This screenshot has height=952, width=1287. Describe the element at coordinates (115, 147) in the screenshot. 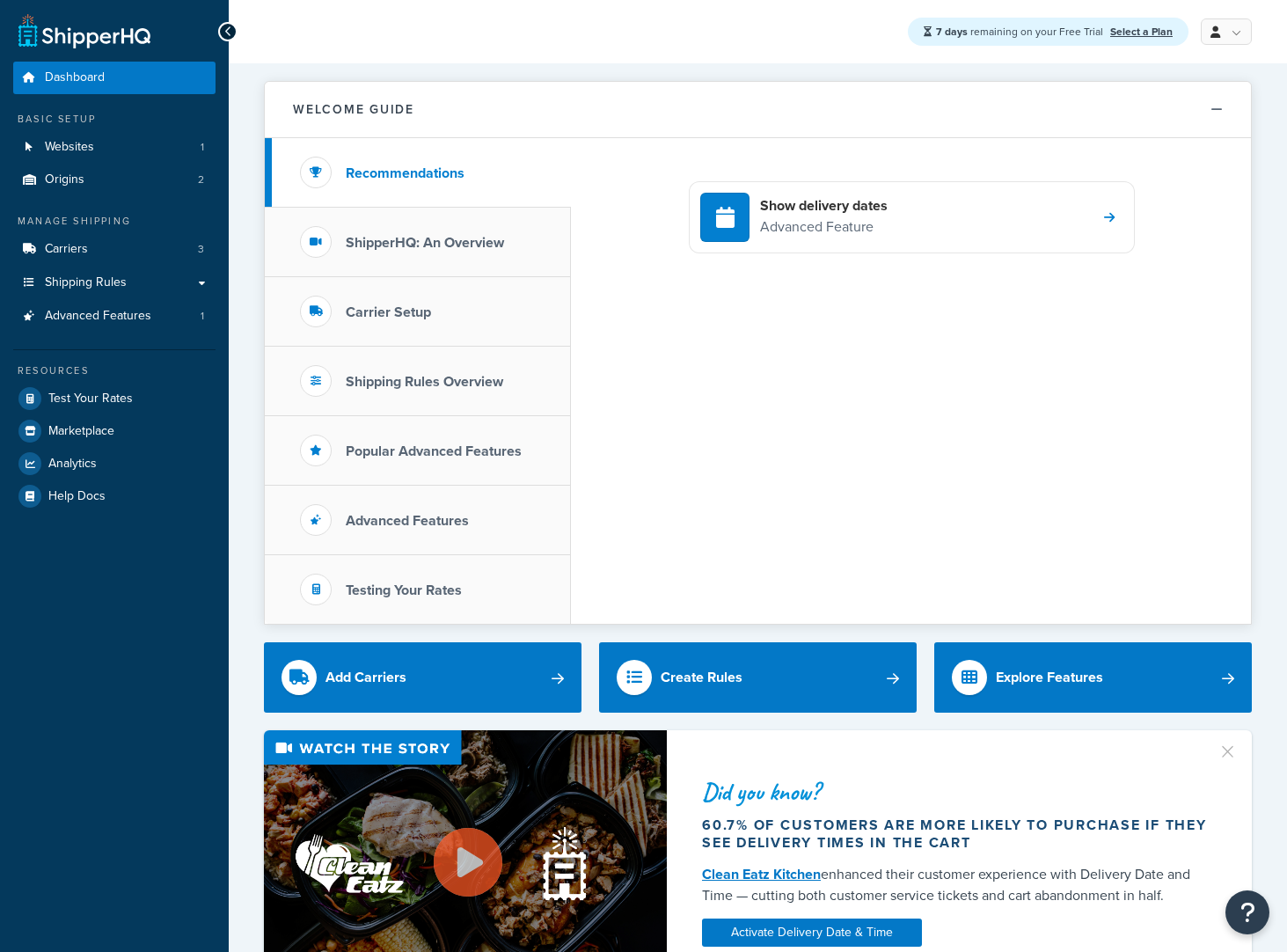

I see `li: Websites` at that location.